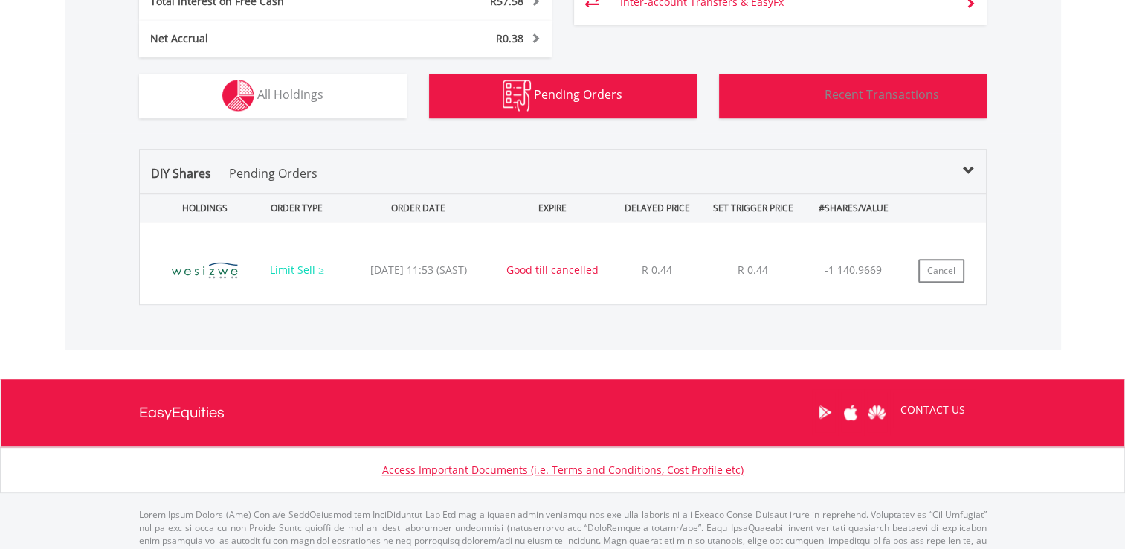 The height and width of the screenshot is (549, 1125). Describe the element at coordinates (297, 207) in the screenshot. I see `div: ORDER TYPE` at that location.